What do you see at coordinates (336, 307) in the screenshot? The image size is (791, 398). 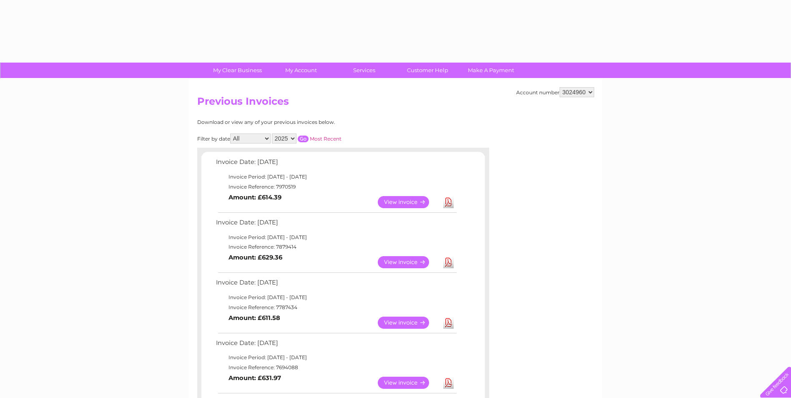 I see `td: Invoice Reference: 7787434` at bounding box center [336, 307].